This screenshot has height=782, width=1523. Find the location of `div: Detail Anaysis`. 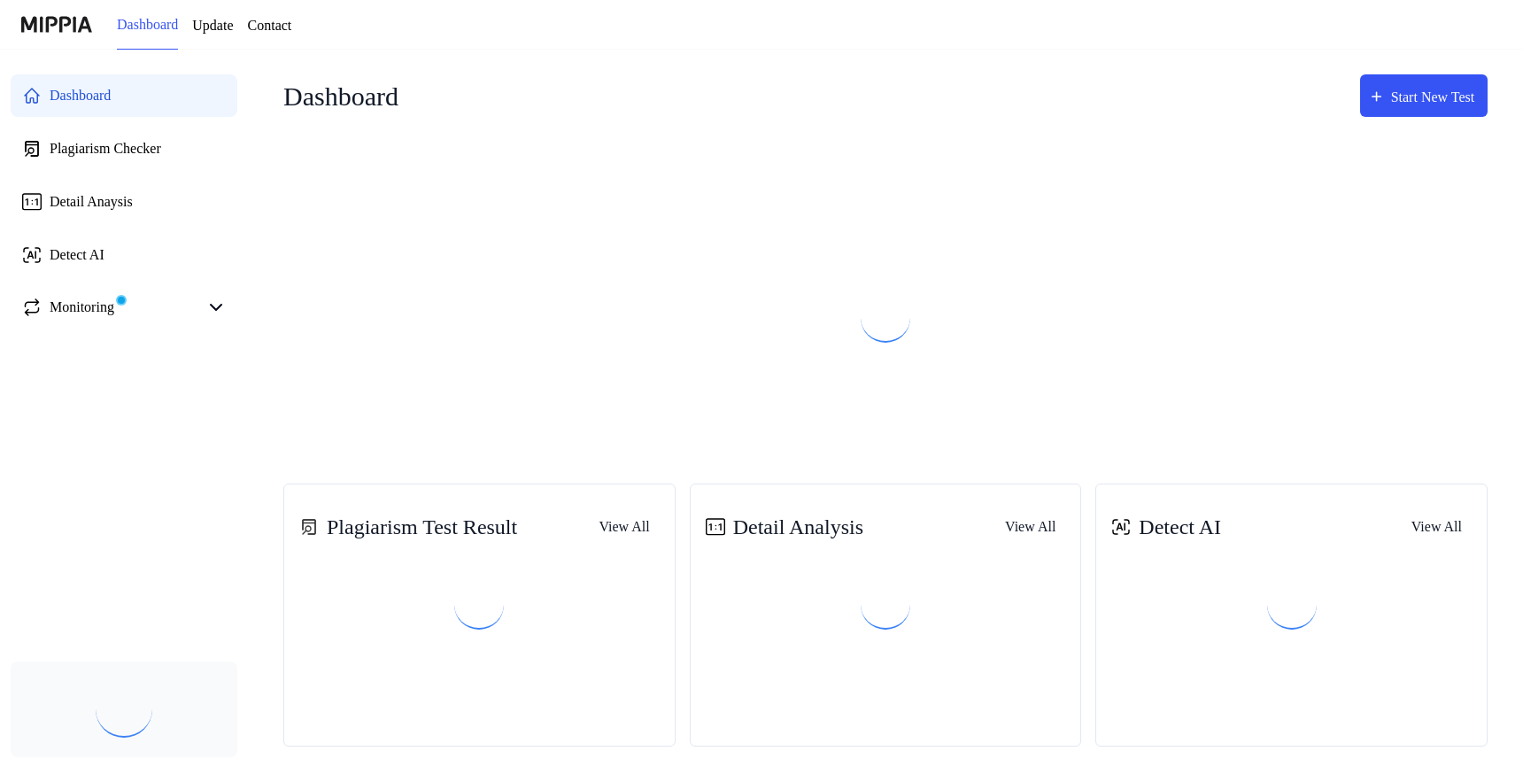

div: Detail Anaysis is located at coordinates (94, 202).